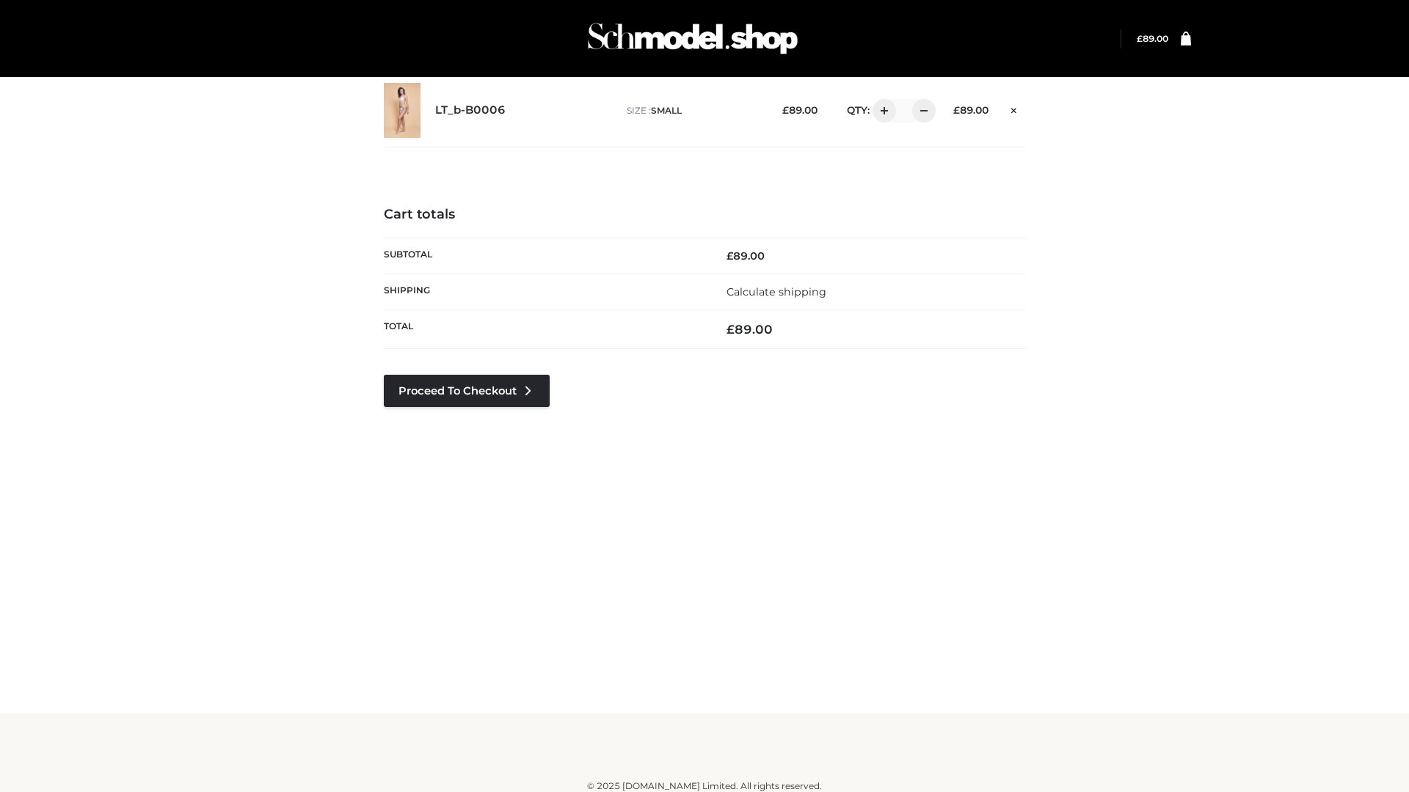 This screenshot has width=1409, height=792. What do you see at coordinates (693, 38) in the screenshot?
I see `img: Schmodel Admin 964` at bounding box center [693, 38].